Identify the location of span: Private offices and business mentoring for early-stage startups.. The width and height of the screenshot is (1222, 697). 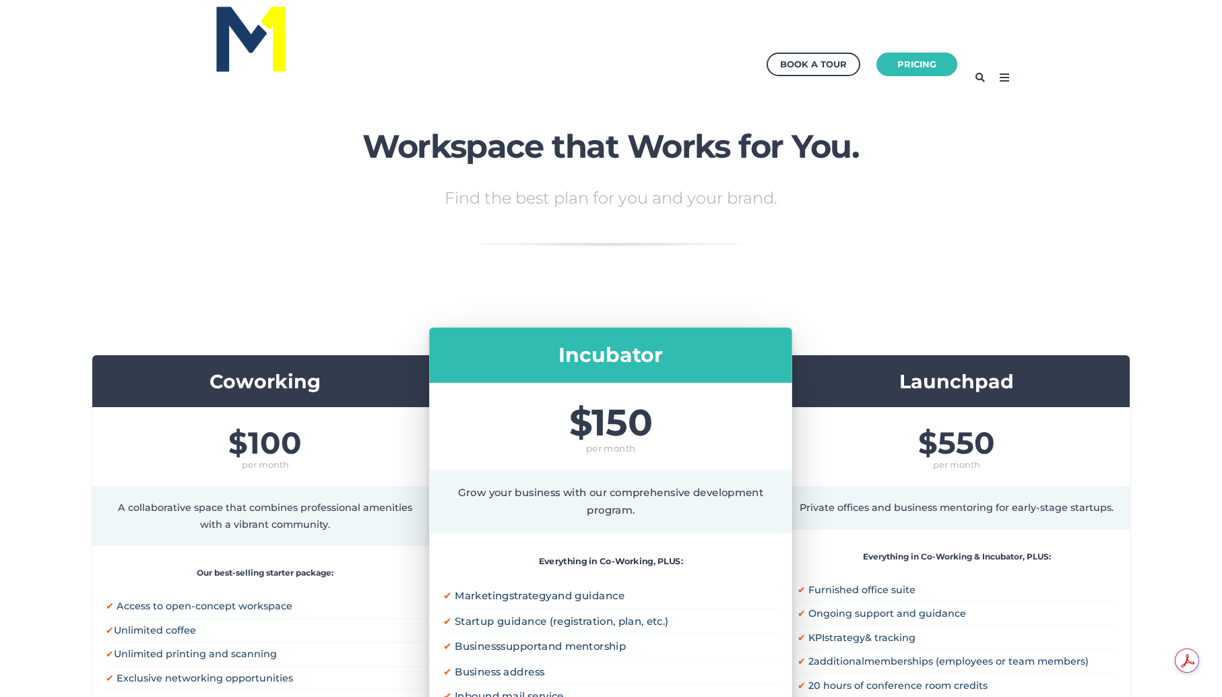
(957, 507).